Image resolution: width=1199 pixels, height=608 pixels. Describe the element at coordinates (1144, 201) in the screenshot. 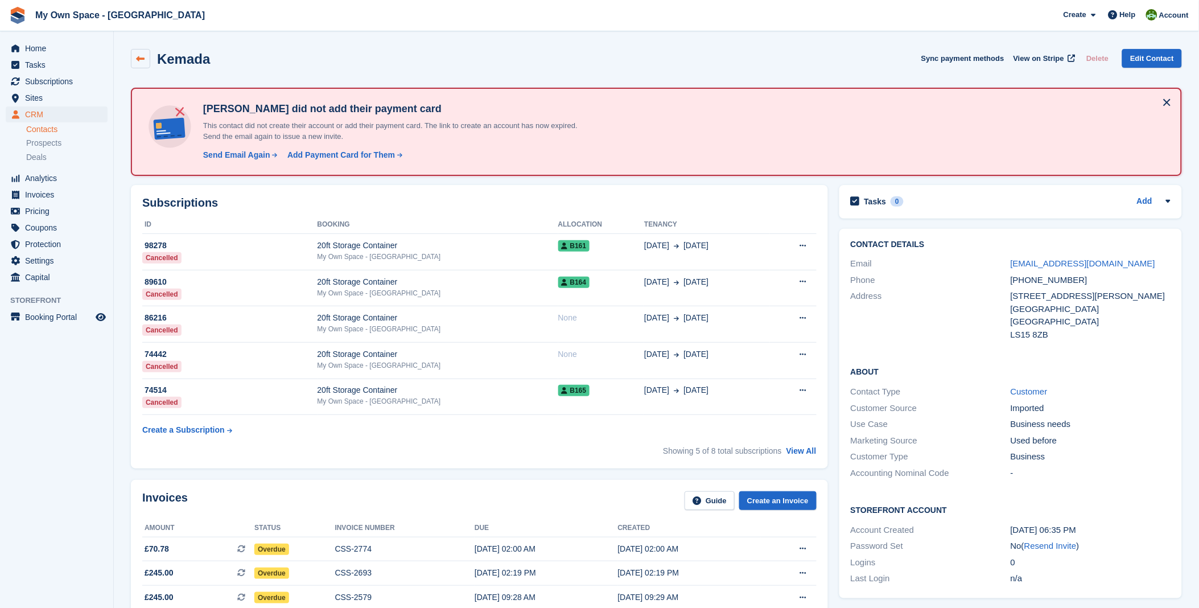

I see `a: Add` at that location.